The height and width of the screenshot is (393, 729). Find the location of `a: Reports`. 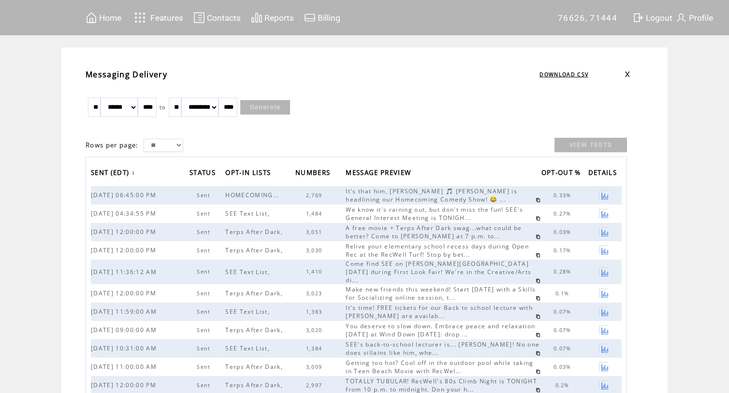

a: Reports is located at coordinates (272, 17).